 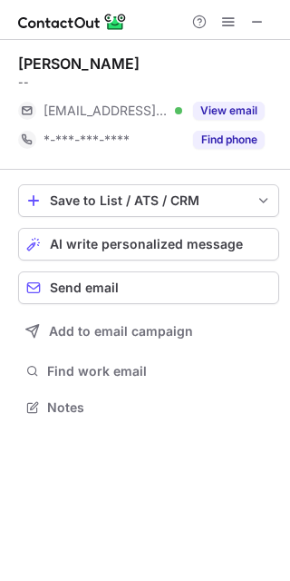 What do you see at coordinates (149, 200) in the screenshot?
I see `button: save-profile-one-click` at bounding box center [149, 200].